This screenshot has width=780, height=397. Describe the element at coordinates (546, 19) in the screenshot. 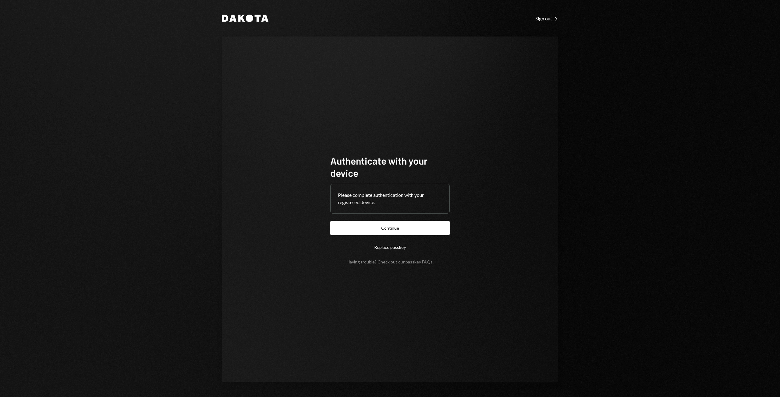

I see `div: Sign out` at that location.